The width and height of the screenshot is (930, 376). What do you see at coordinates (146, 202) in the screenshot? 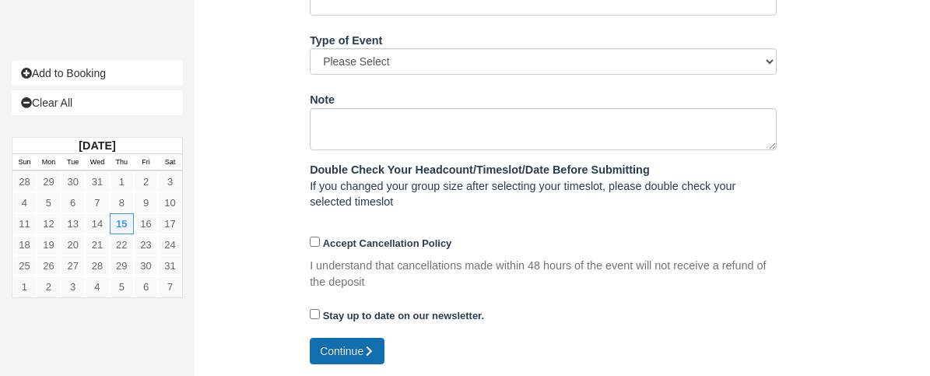
I see `a: 9` at bounding box center [146, 202].